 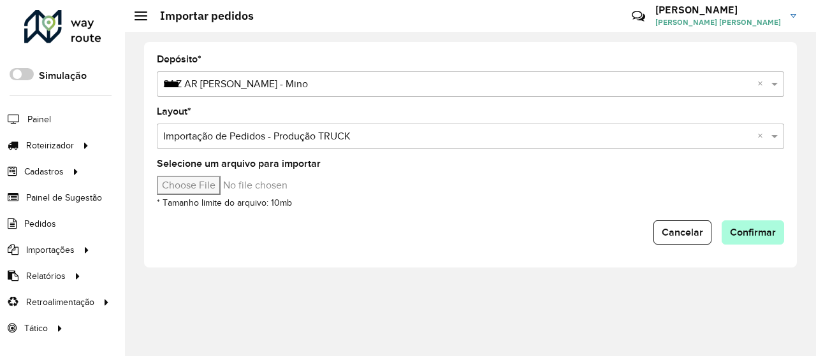 What do you see at coordinates (682, 232) in the screenshot?
I see `span: Cancelar` at bounding box center [682, 232].